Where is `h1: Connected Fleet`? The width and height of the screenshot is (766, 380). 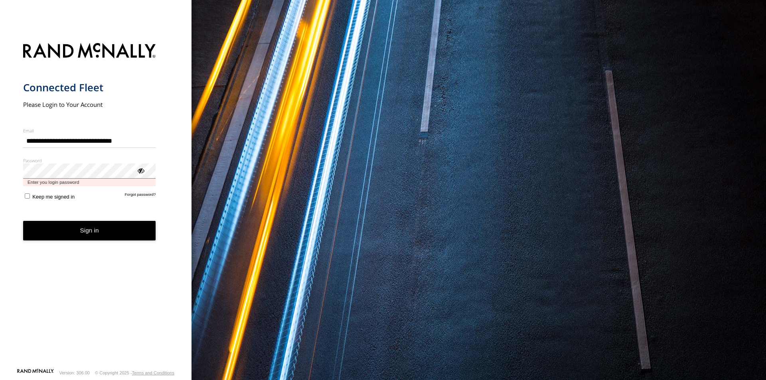 h1: Connected Fleet is located at coordinates (89, 87).